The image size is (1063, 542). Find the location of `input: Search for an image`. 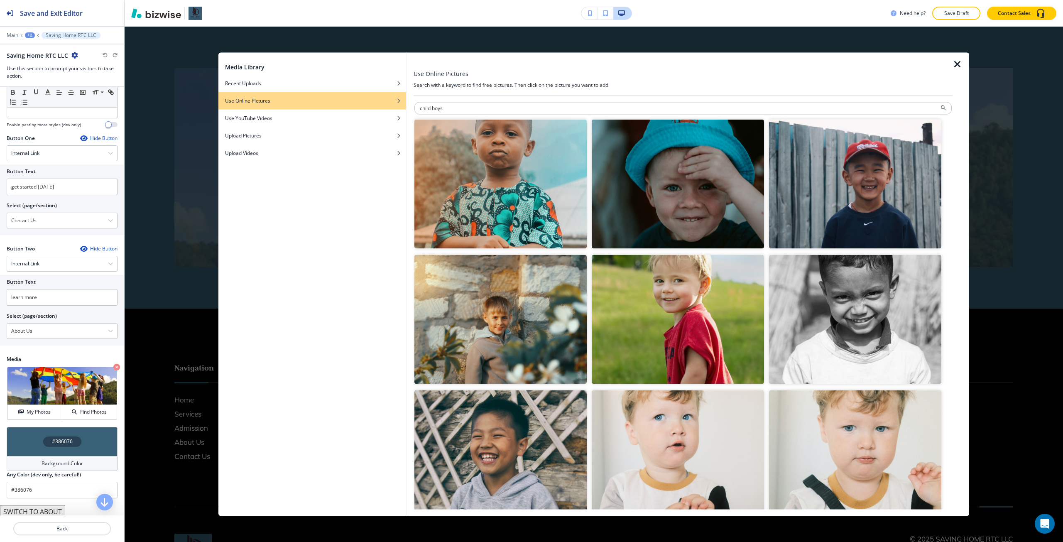

input: Search for an image is located at coordinates (683, 108).